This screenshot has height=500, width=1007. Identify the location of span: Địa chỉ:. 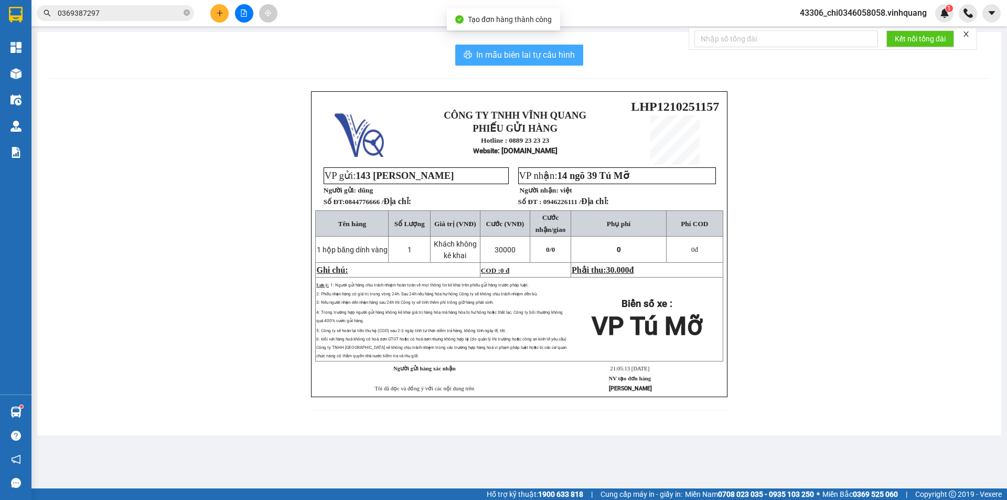
(595, 201).